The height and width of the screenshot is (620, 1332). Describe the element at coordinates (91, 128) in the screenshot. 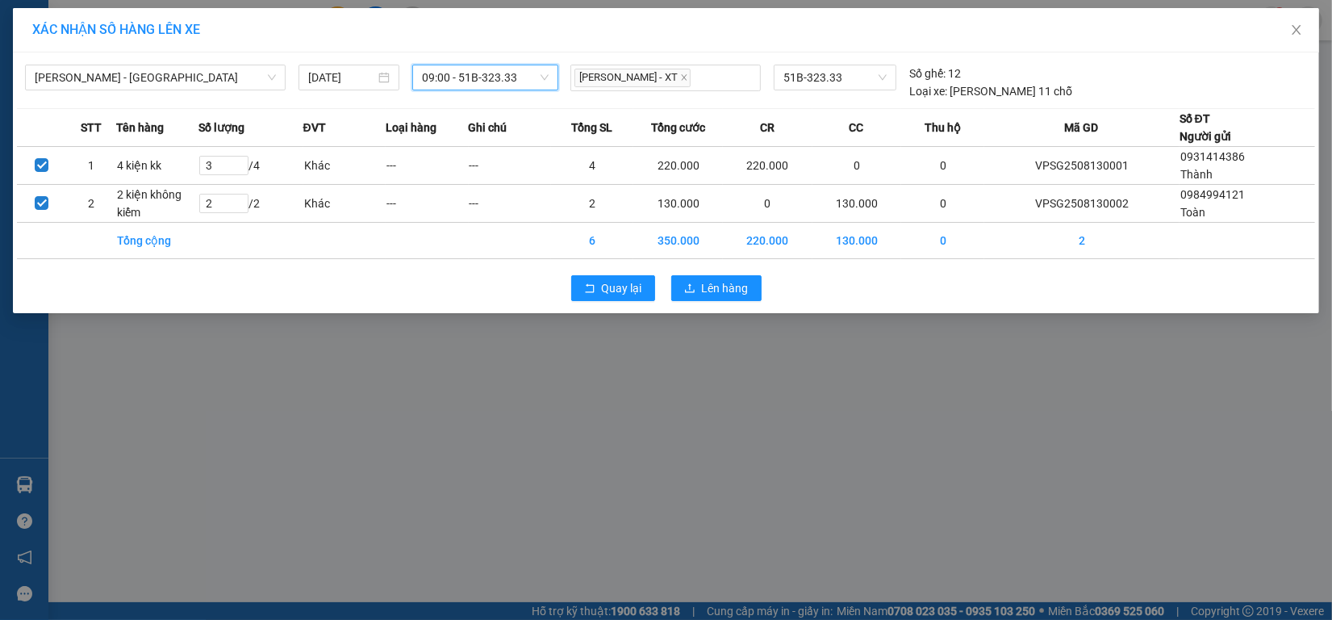

I see `span: STT` at that location.